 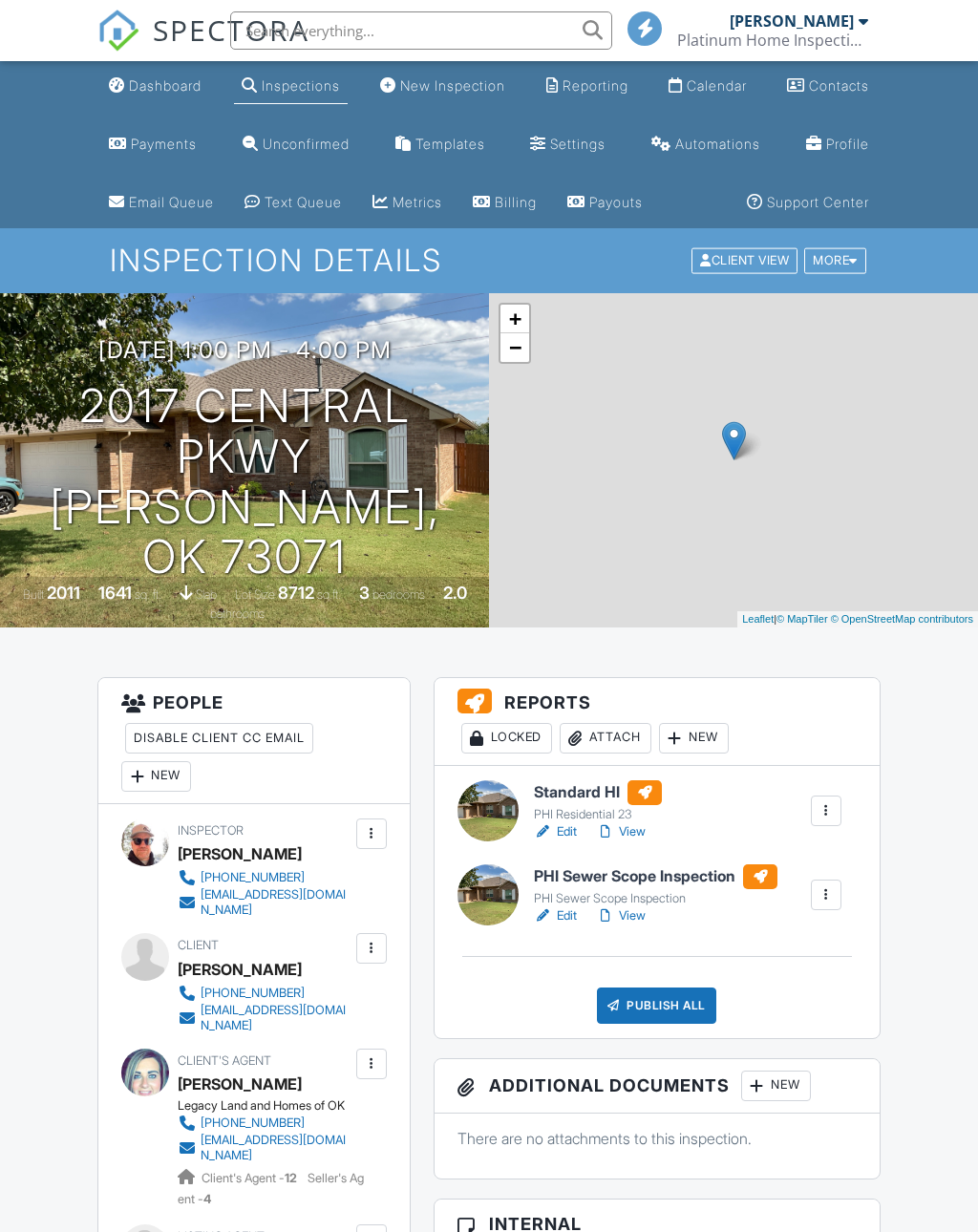 What do you see at coordinates (828, 86) in the screenshot?
I see `a: Contacts` at bounding box center [828, 86].